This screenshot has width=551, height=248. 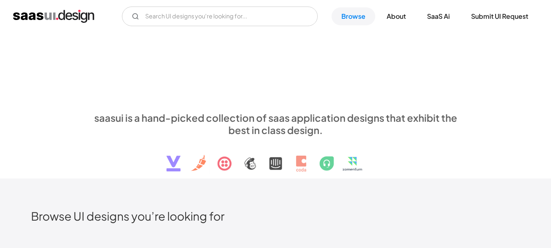 What do you see at coordinates (276, 72) in the screenshot?
I see `h1: Explore SaaS UI design patterns & interactions.` at bounding box center [276, 72].